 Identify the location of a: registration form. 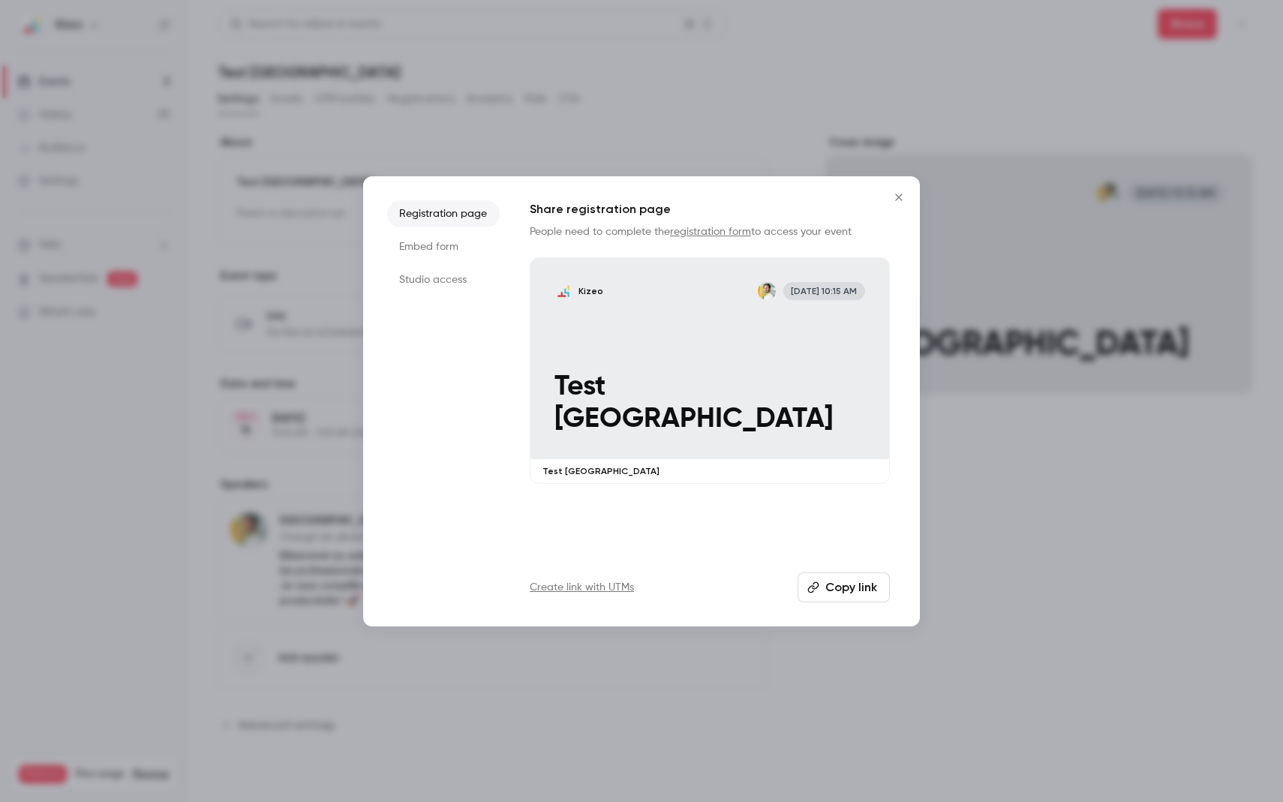
(710, 232).